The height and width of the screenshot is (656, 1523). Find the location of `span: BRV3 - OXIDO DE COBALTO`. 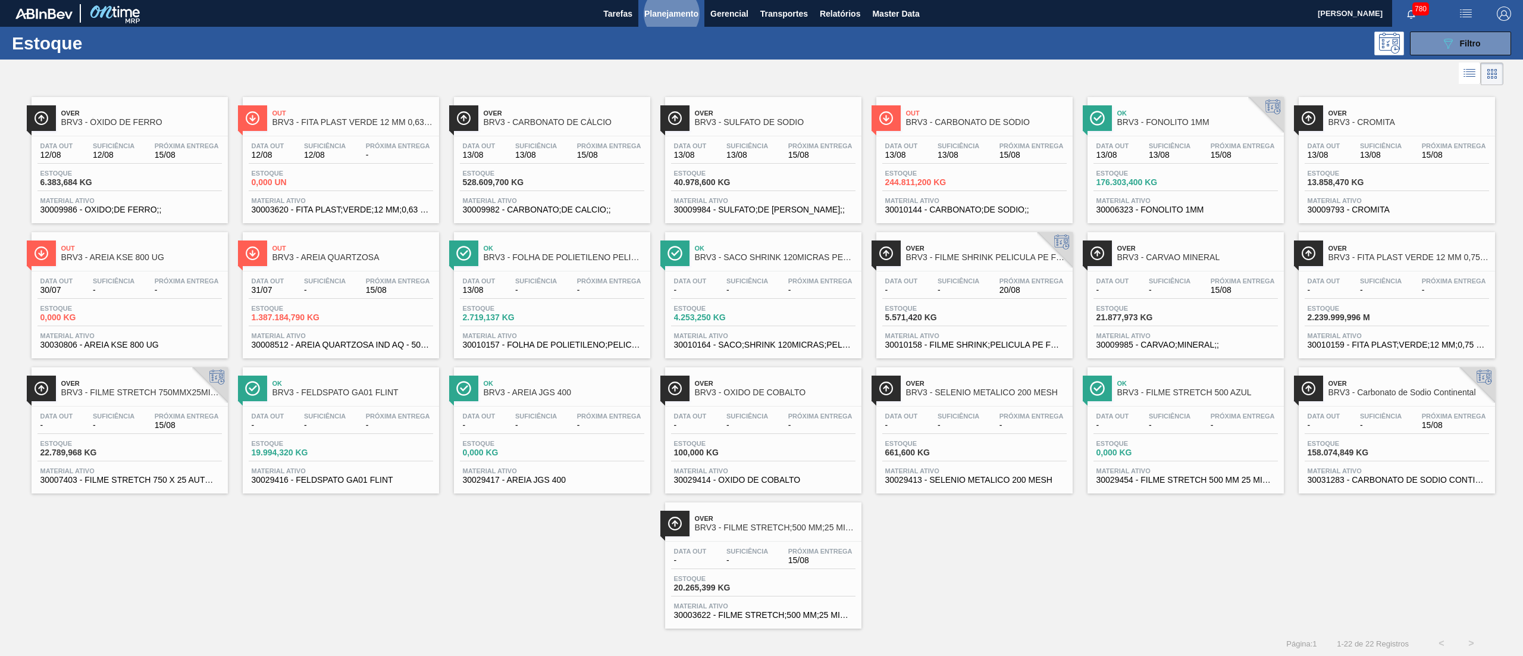

span: BRV3 - OXIDO DE COBALTO is located at coordinates (775, 392).